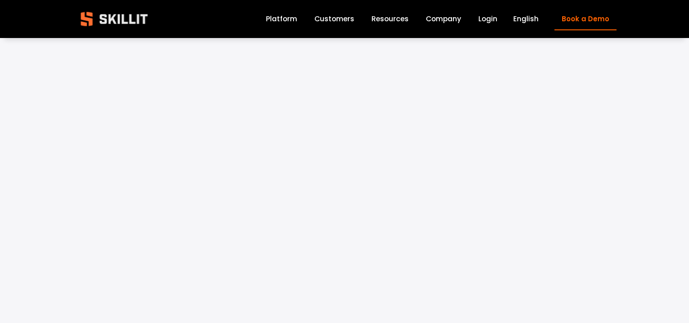 Image resolution: width=689 pixels, height=323 pixels. I want to click on a: Login, so click(488, 19).